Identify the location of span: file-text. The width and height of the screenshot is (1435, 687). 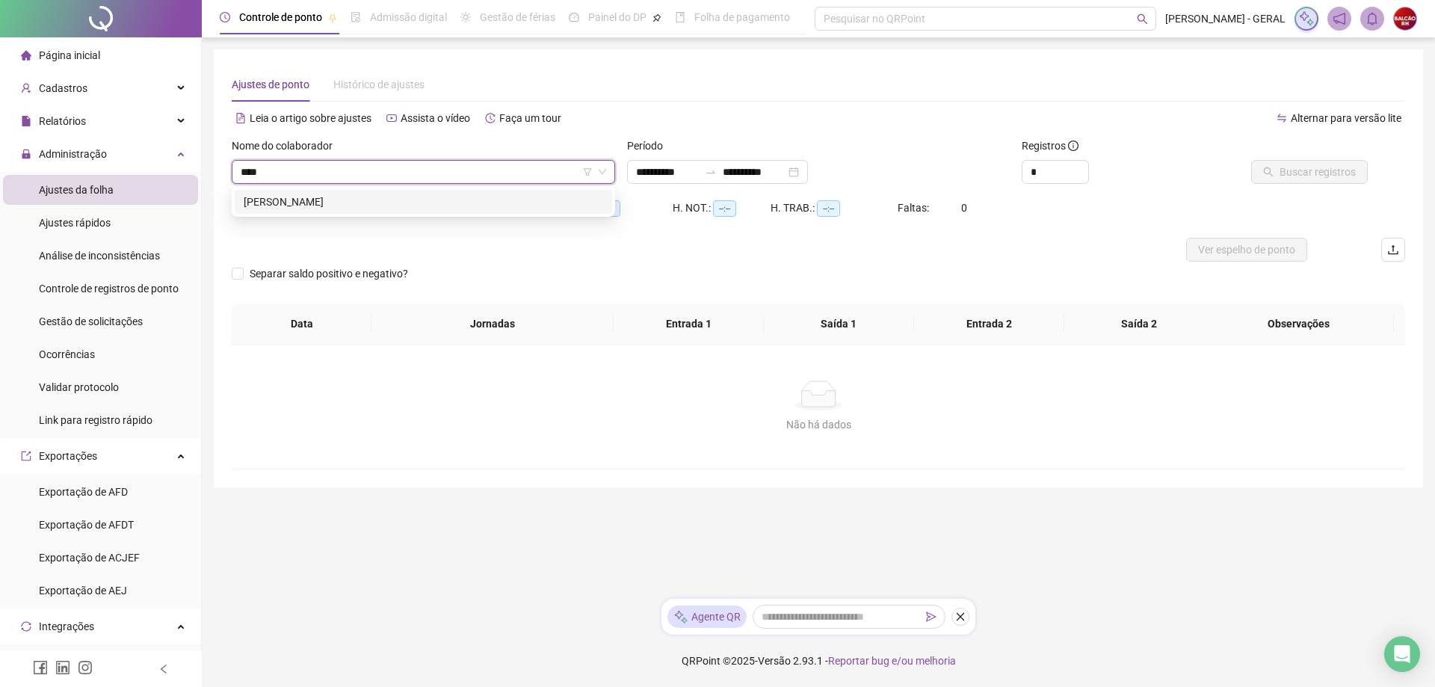
(241, 118).